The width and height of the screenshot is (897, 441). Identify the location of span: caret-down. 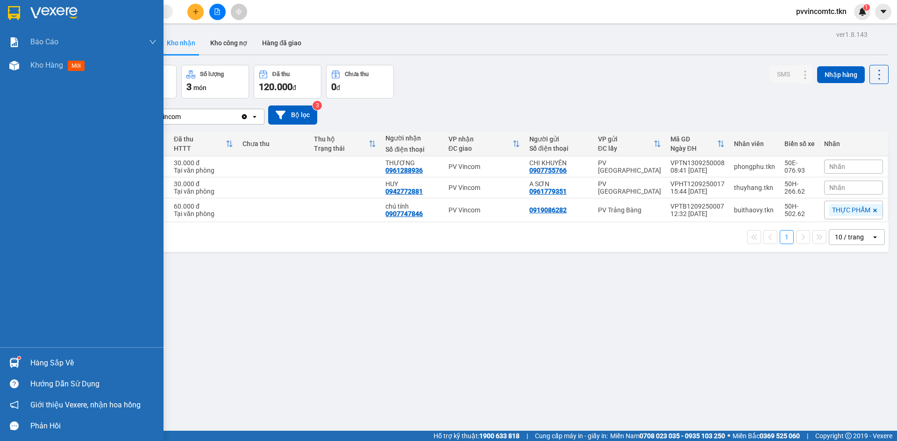
(883, 12).